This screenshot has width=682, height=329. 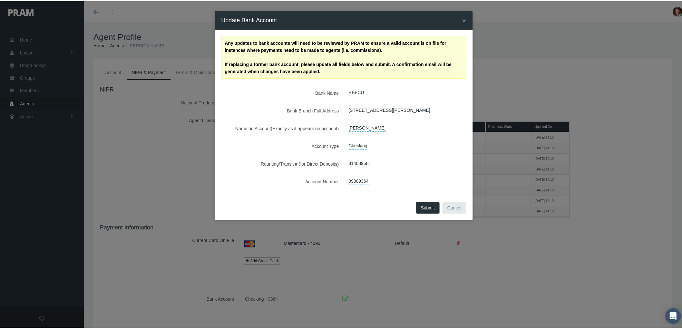 I want to click on a: RBFCU, so click(x=357, y=91).